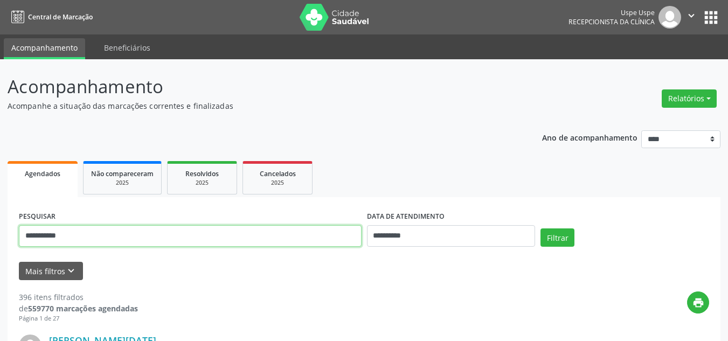 The width and height of the screenshot is (728, 341). I want to click on i: keyboard_arrow_down, so click(71, 271).